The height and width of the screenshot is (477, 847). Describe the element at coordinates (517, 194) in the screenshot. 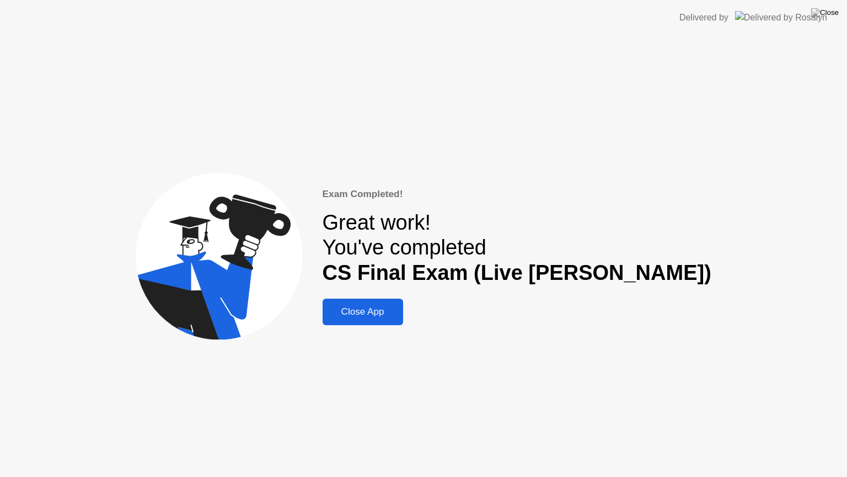

I see `div: Exam Completed!` at that location.